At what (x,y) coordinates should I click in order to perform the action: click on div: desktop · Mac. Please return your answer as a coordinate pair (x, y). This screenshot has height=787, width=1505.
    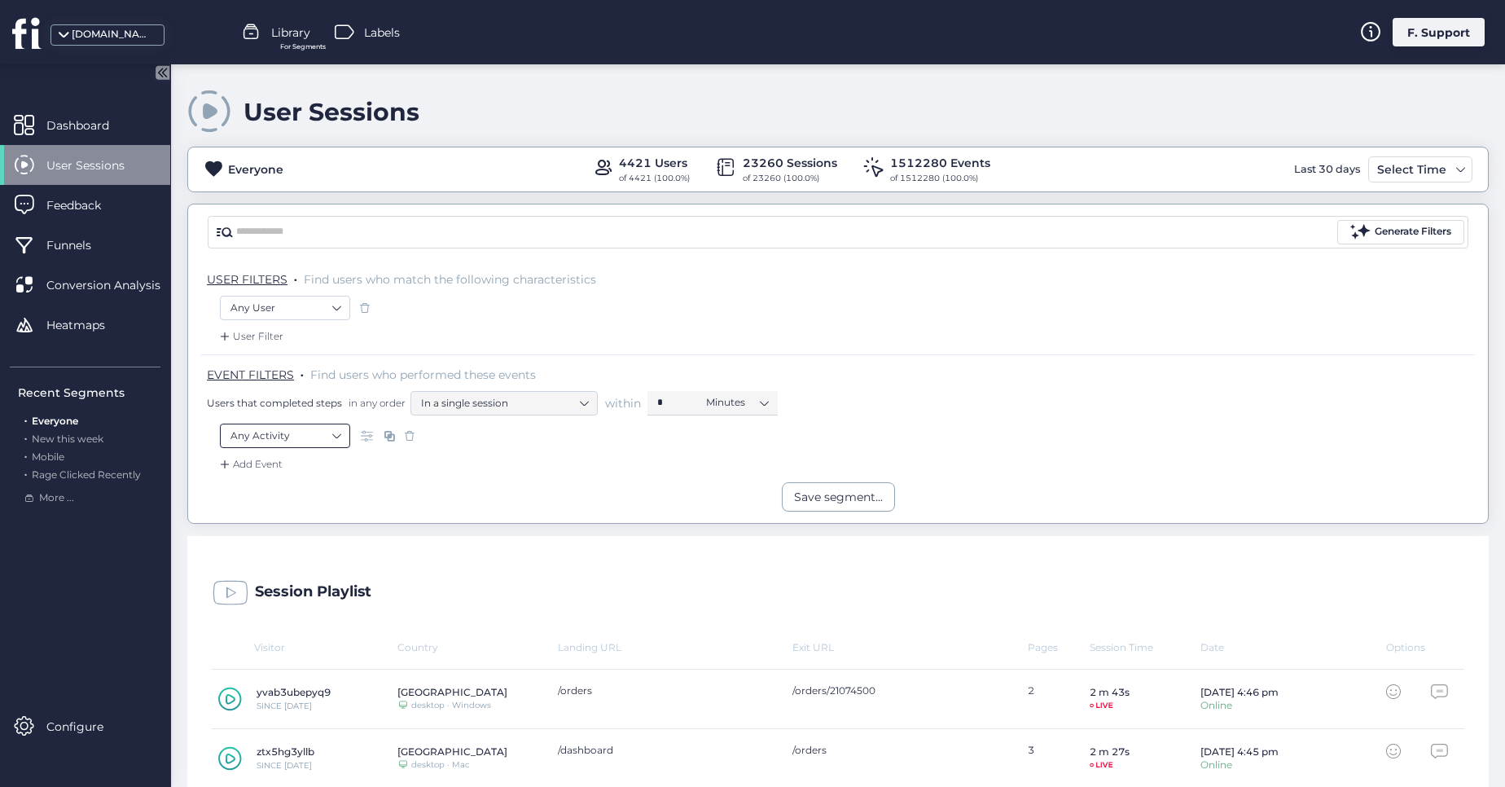
    Looking at the image, I should click on (441, 765).